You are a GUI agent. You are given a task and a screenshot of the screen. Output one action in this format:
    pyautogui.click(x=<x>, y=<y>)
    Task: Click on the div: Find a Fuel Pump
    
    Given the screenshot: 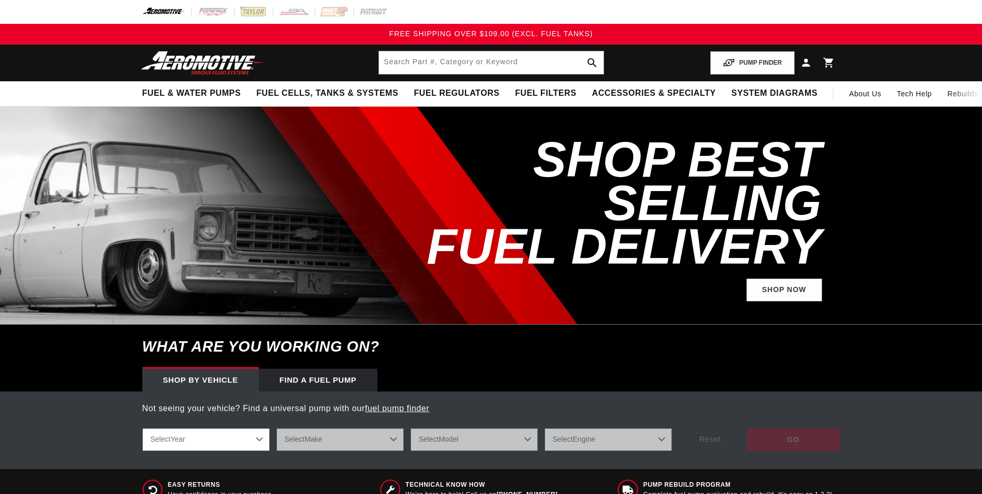 What is the action you would take?
    pyautogui.click(x=318, y=380)
    